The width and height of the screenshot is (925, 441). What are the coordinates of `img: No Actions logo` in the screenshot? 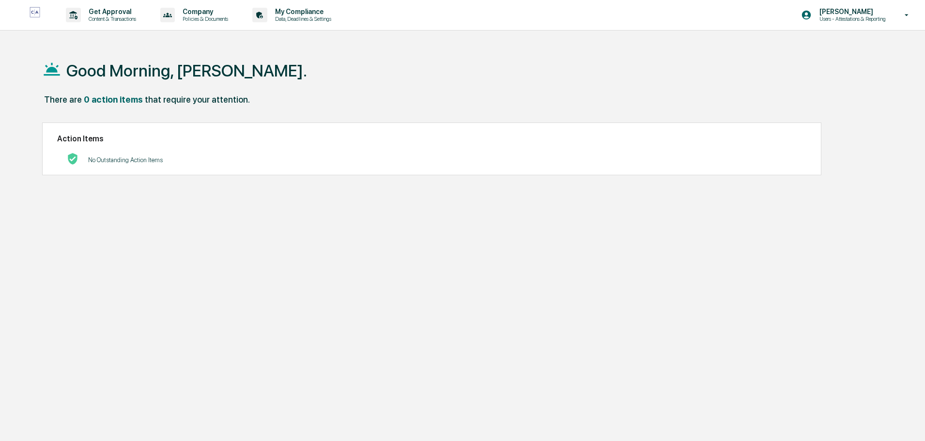 It's located at (73, 159).